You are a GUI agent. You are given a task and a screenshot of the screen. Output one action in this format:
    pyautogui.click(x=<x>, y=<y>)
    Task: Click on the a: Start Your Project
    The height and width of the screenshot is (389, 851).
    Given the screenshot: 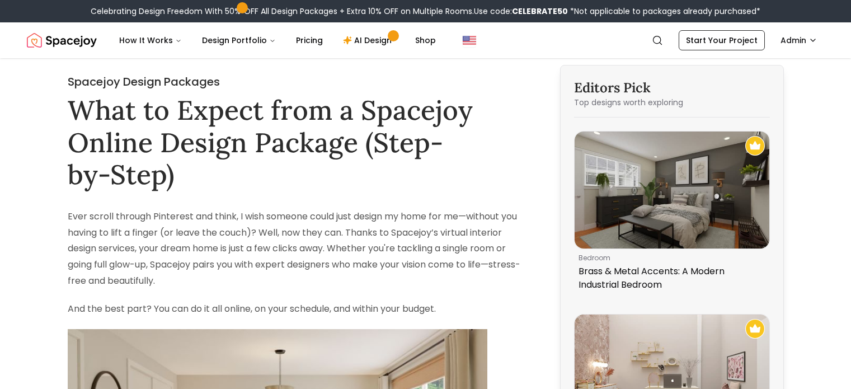 What is the action you would take?
    pyautogui.click(x=721, y=40)
    